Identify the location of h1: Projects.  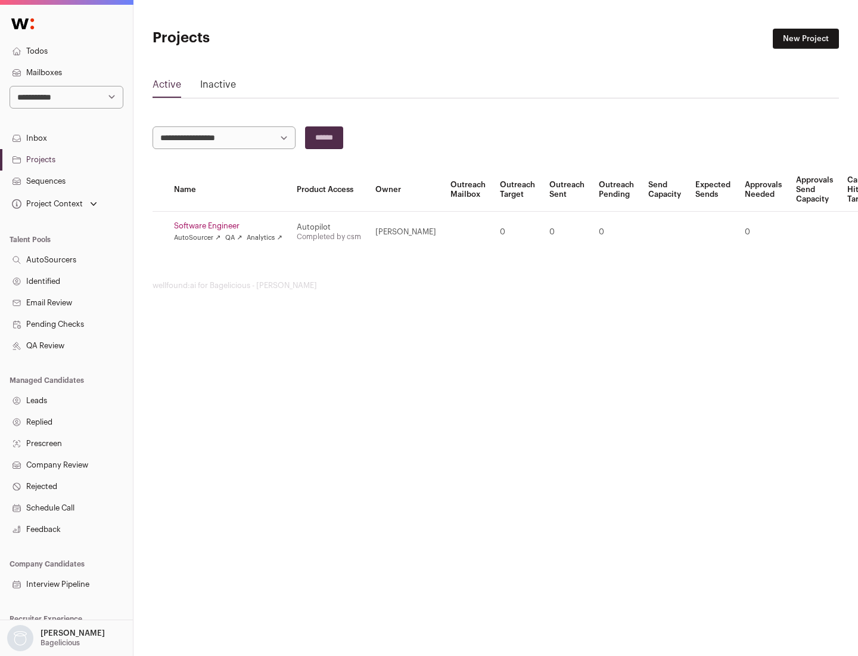
(267, 38).